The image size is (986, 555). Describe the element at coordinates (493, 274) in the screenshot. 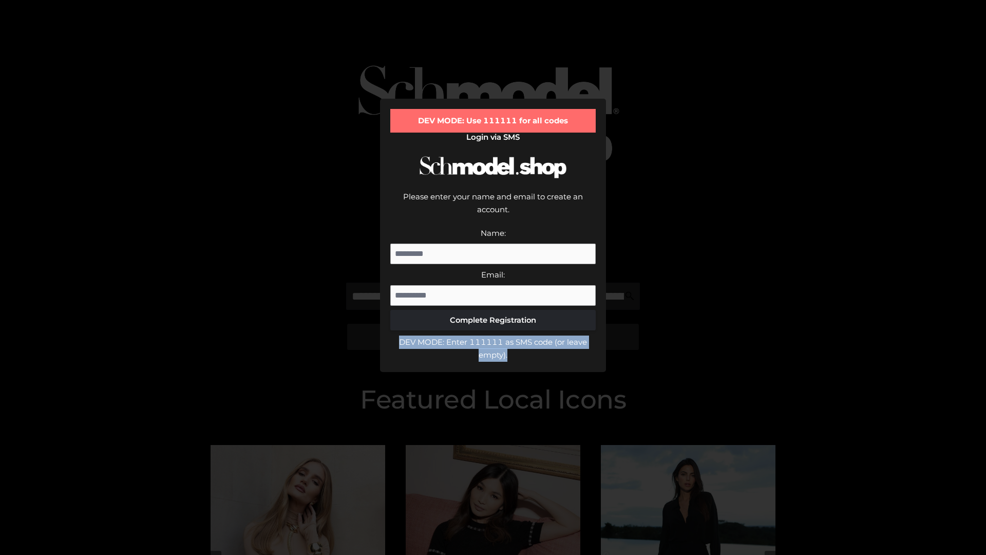

I see `label: Email:` at that location.